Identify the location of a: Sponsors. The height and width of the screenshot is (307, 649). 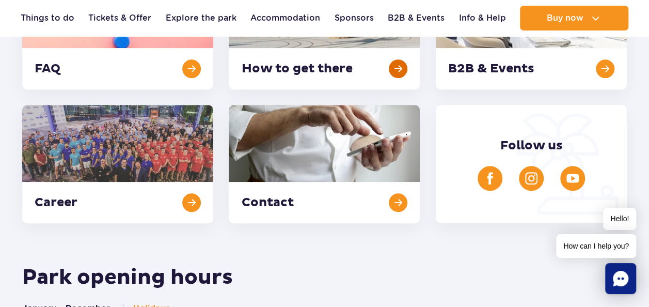
(354, 18).